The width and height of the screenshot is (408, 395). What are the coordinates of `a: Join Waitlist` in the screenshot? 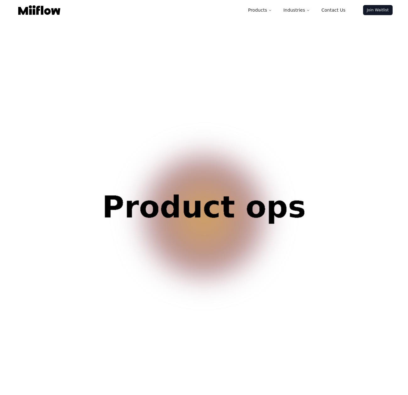 It's located at (378, 10).